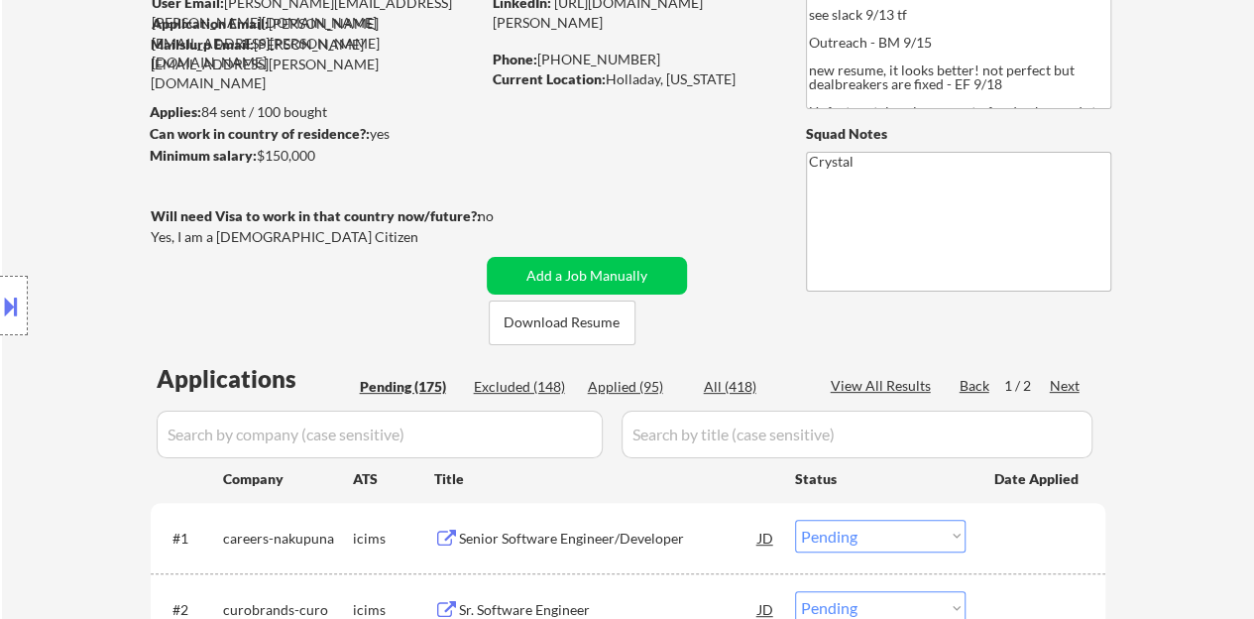 The height and width of the screenshot is (619, 1254). I want to click on div: Title, so click(605, 479).